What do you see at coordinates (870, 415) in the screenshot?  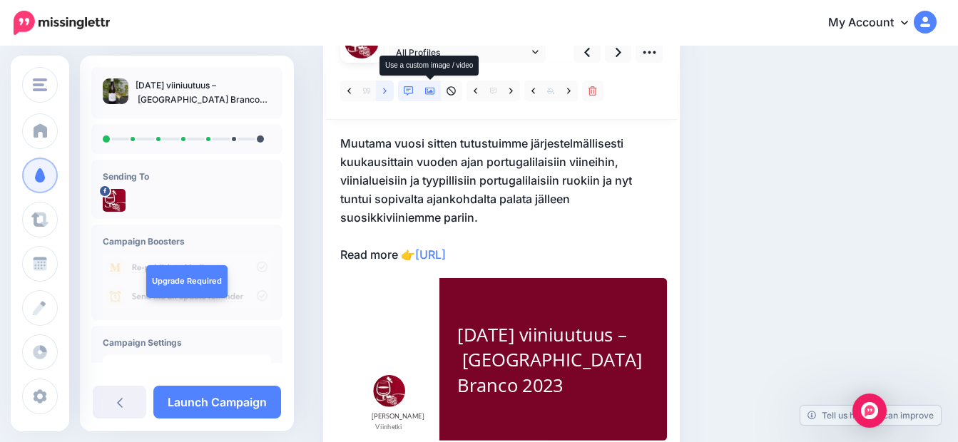 I see `a: Tell us how we can improve` at bounding box center [870, 415].